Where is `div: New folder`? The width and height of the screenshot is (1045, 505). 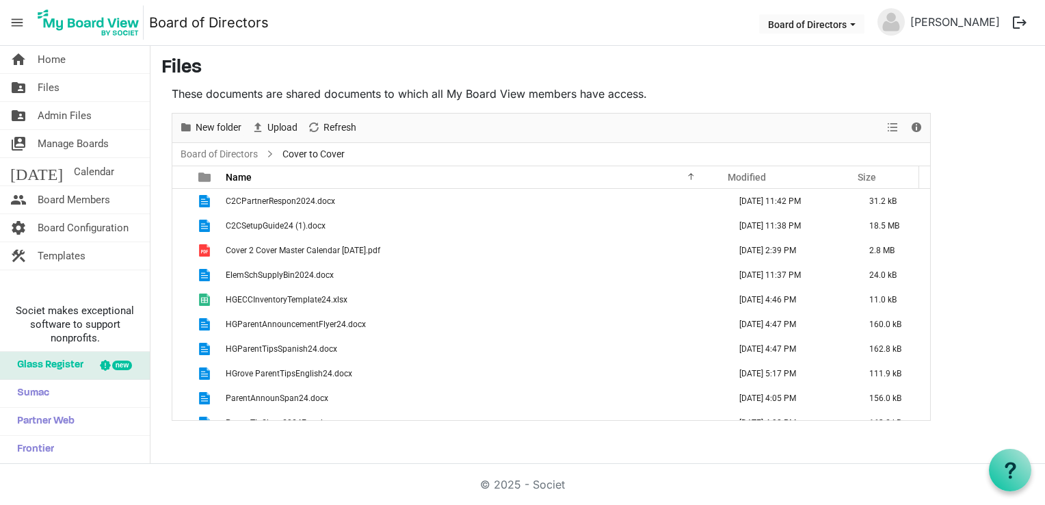
div: New folder is located at coordinates (210, 128).